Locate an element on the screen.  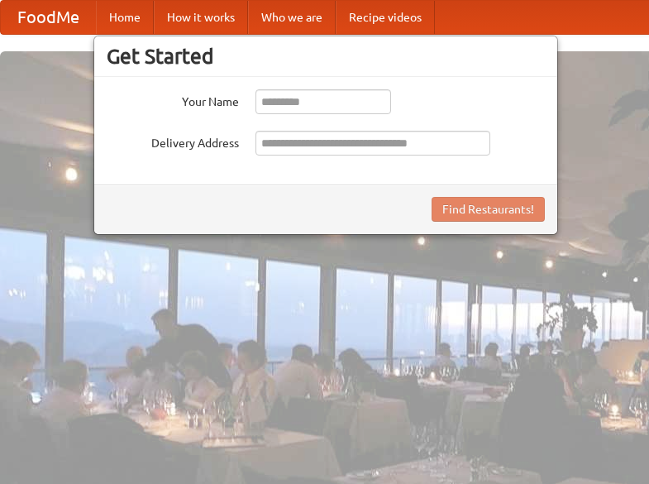
a: Home is located at coordinates (125, 17).